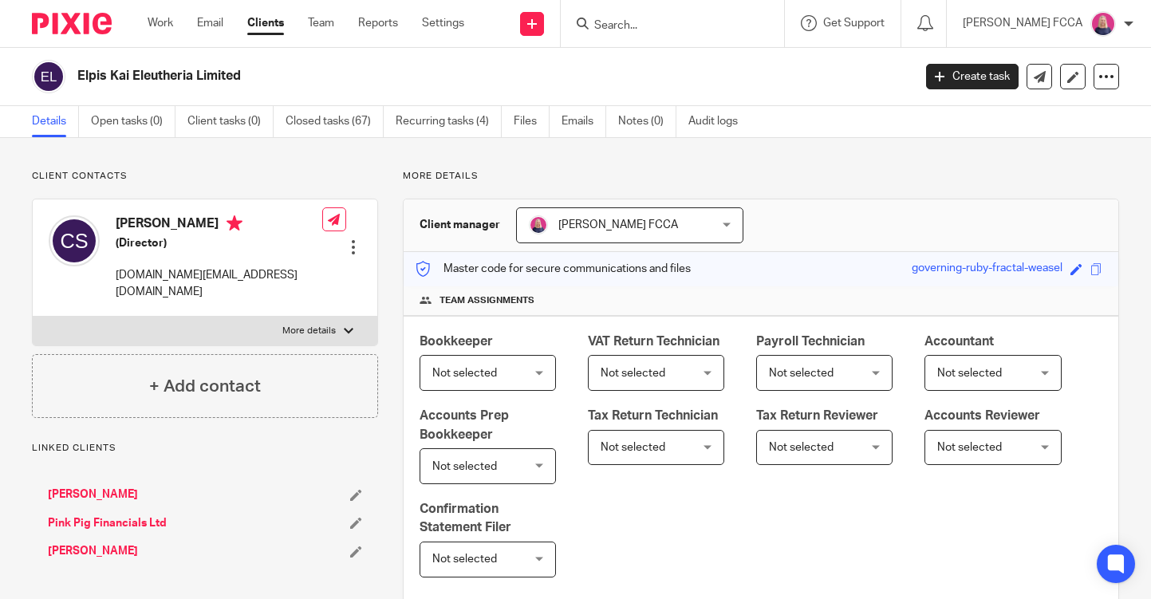 The image size is (1151, 599). I want to click on a: Reports, so click(378, 23).